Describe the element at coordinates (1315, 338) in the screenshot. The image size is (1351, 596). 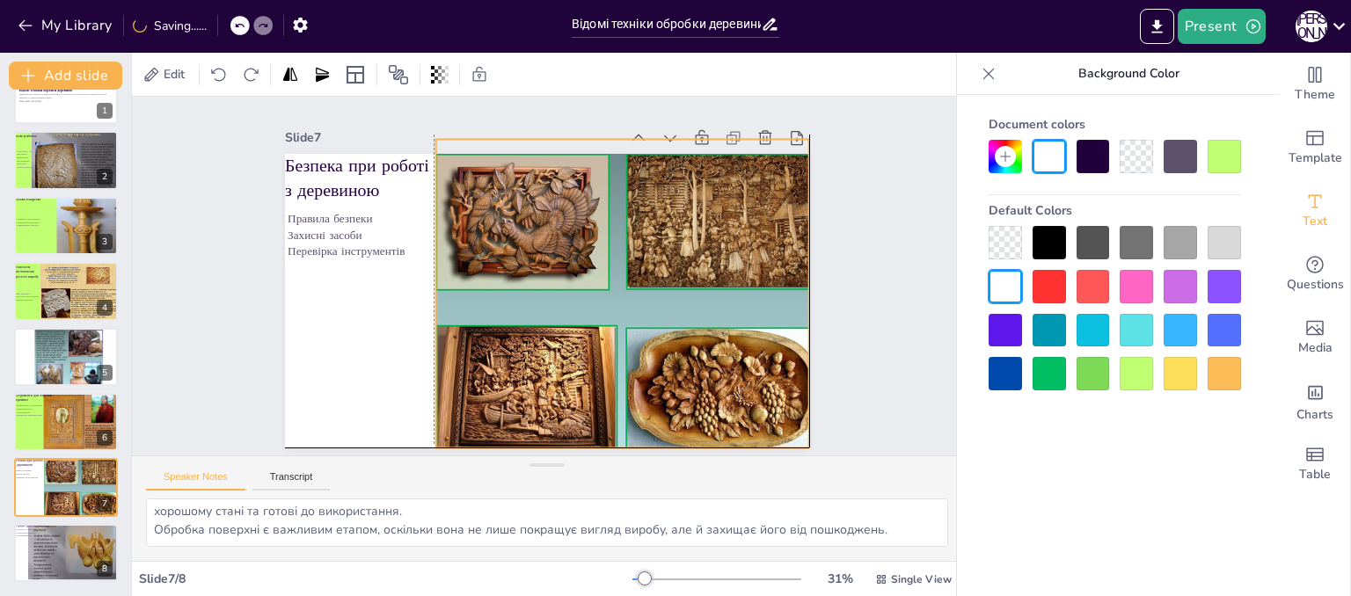
I see `div: Add images, graphics, shapes or video` at that location.